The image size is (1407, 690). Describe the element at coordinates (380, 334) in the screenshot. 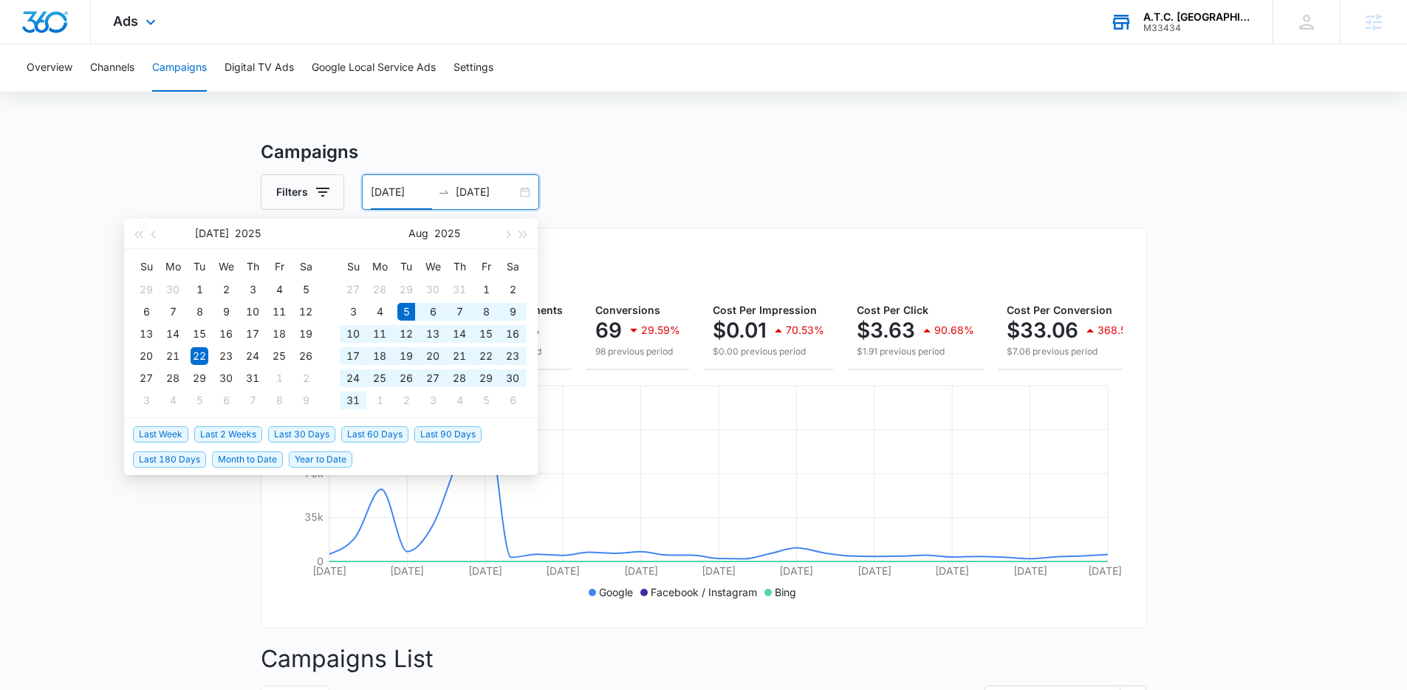

I see `div: 11` at that location.